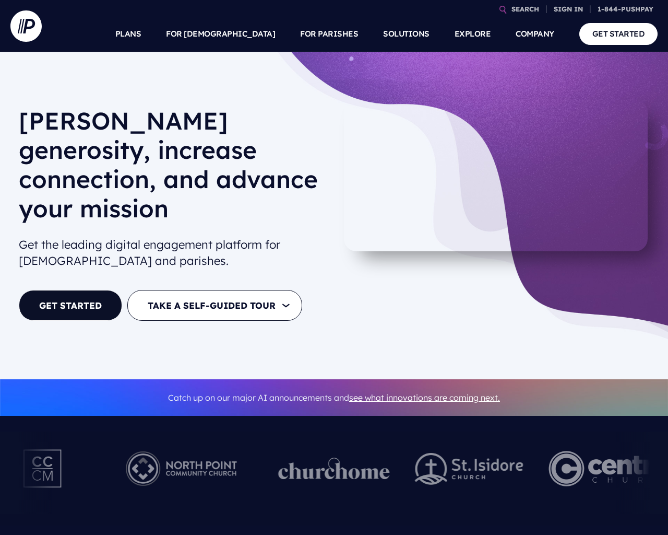 Image resolution: width=668 pixels, height=535 pixels. Describe the element at coordinates (43, 468) in the screenshot. I see `img: Pushpay_Logo__CCM` at that location.